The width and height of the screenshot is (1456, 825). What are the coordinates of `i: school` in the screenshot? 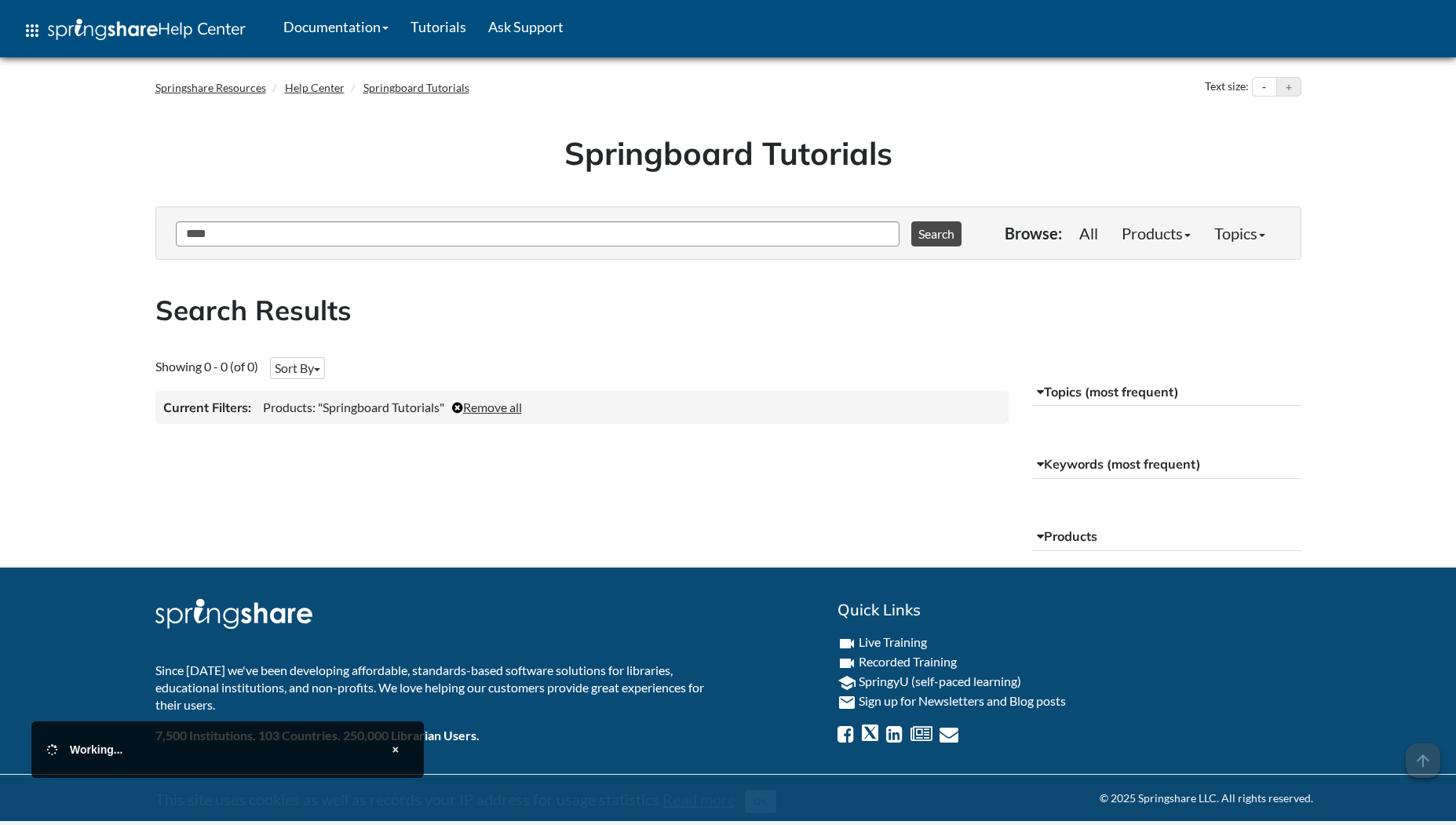 It's located at (847, 683).